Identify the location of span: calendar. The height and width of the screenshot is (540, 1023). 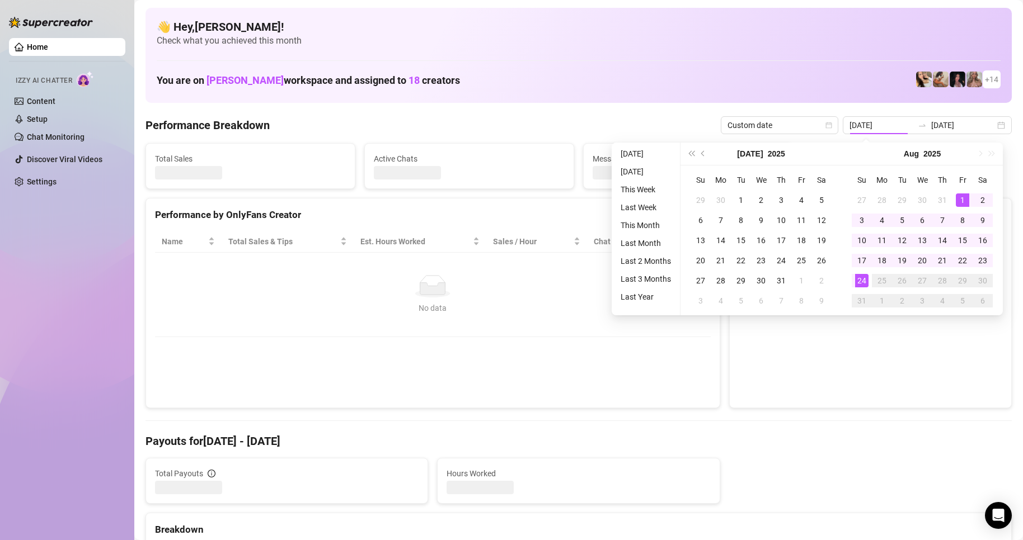
(829, 125).